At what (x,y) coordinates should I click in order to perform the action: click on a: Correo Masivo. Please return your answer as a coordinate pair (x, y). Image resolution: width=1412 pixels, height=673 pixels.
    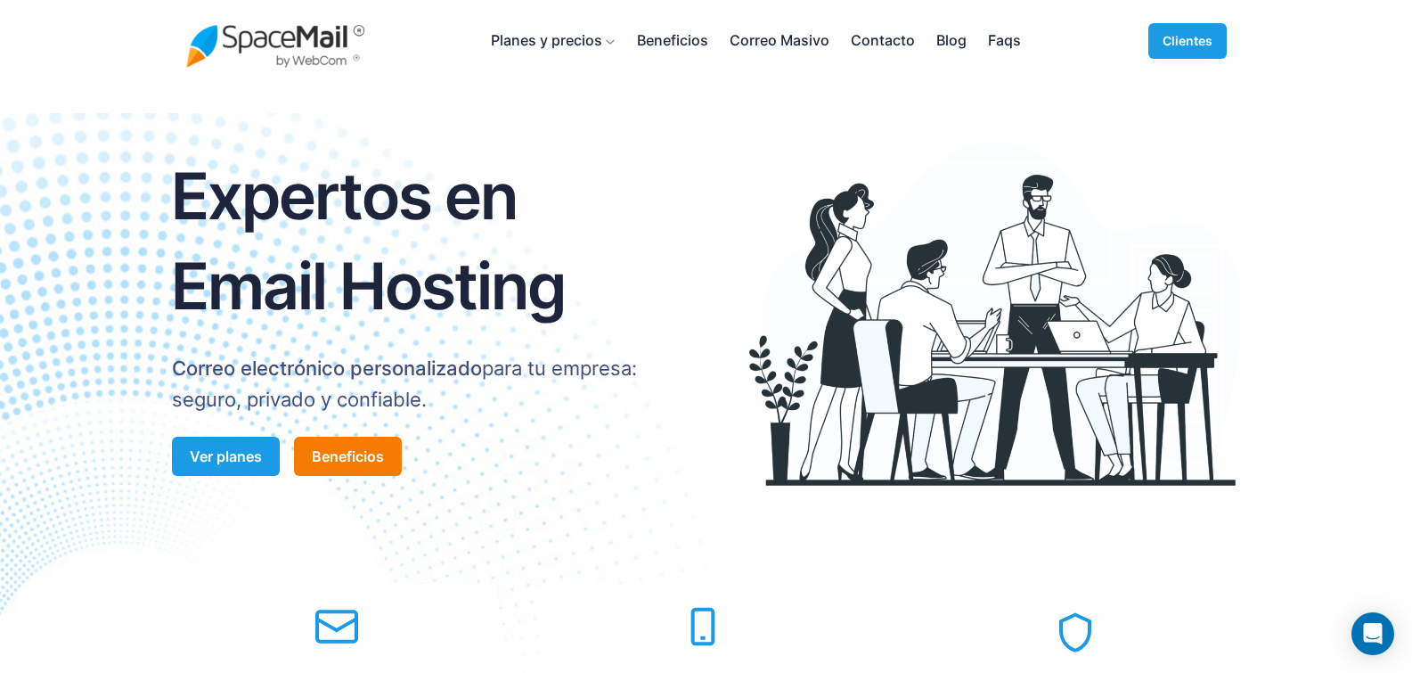
    Looking at the image, I should click on (779, 41).